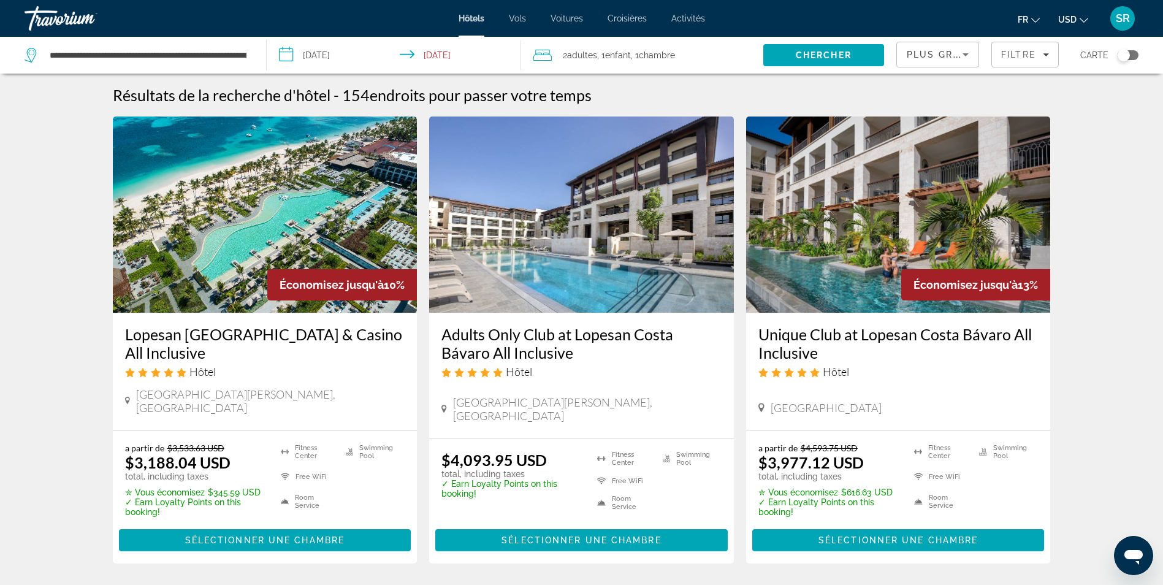  I want to click on button: Filters, so click(1025, 55).